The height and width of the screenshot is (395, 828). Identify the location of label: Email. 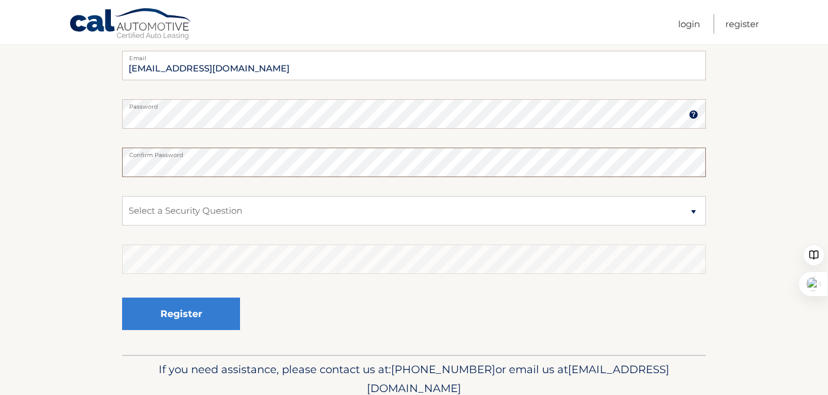
(414, 55).